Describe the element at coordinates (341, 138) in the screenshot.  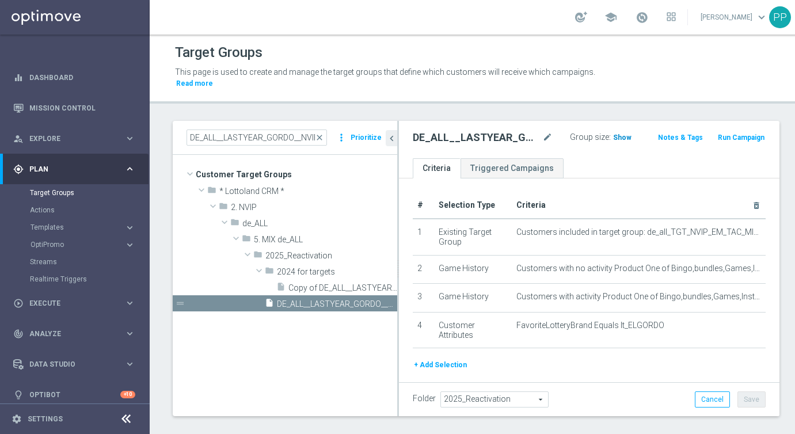
I see `i: more_vert` at that location.